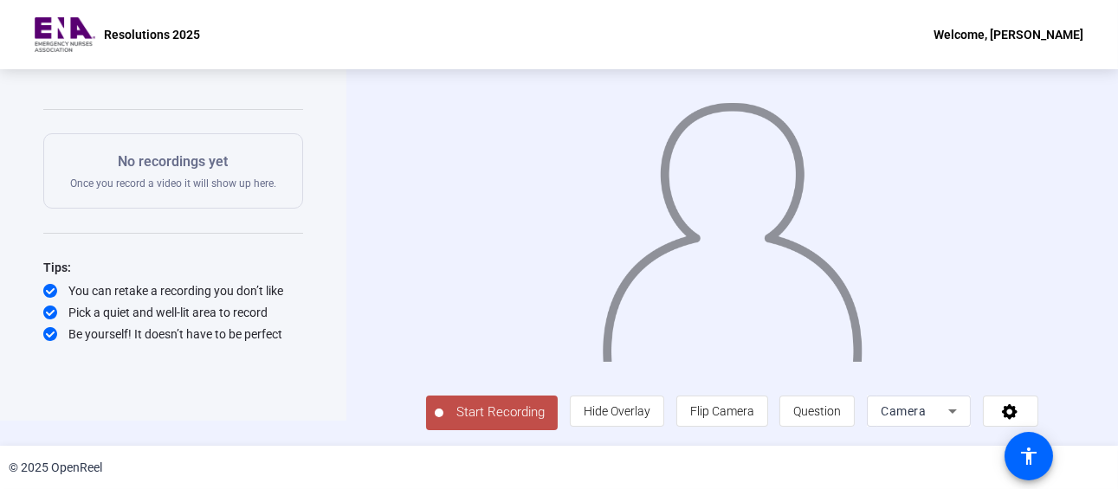 The image size is (1118, 489). I want to click on mat-icon: accessibility, so click(1029, 457).